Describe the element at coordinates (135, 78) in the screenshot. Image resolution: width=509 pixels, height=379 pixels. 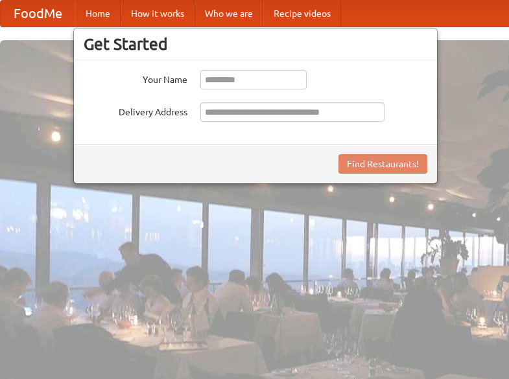
I see `label: Your Name` at that location.